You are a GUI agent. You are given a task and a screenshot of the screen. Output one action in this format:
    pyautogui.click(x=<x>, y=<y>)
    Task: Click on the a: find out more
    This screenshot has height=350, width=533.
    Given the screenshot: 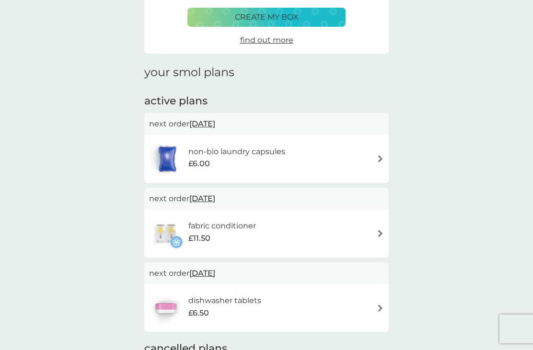 What is the action you would take?
    pyautogui.click(x=267, y=40)
    